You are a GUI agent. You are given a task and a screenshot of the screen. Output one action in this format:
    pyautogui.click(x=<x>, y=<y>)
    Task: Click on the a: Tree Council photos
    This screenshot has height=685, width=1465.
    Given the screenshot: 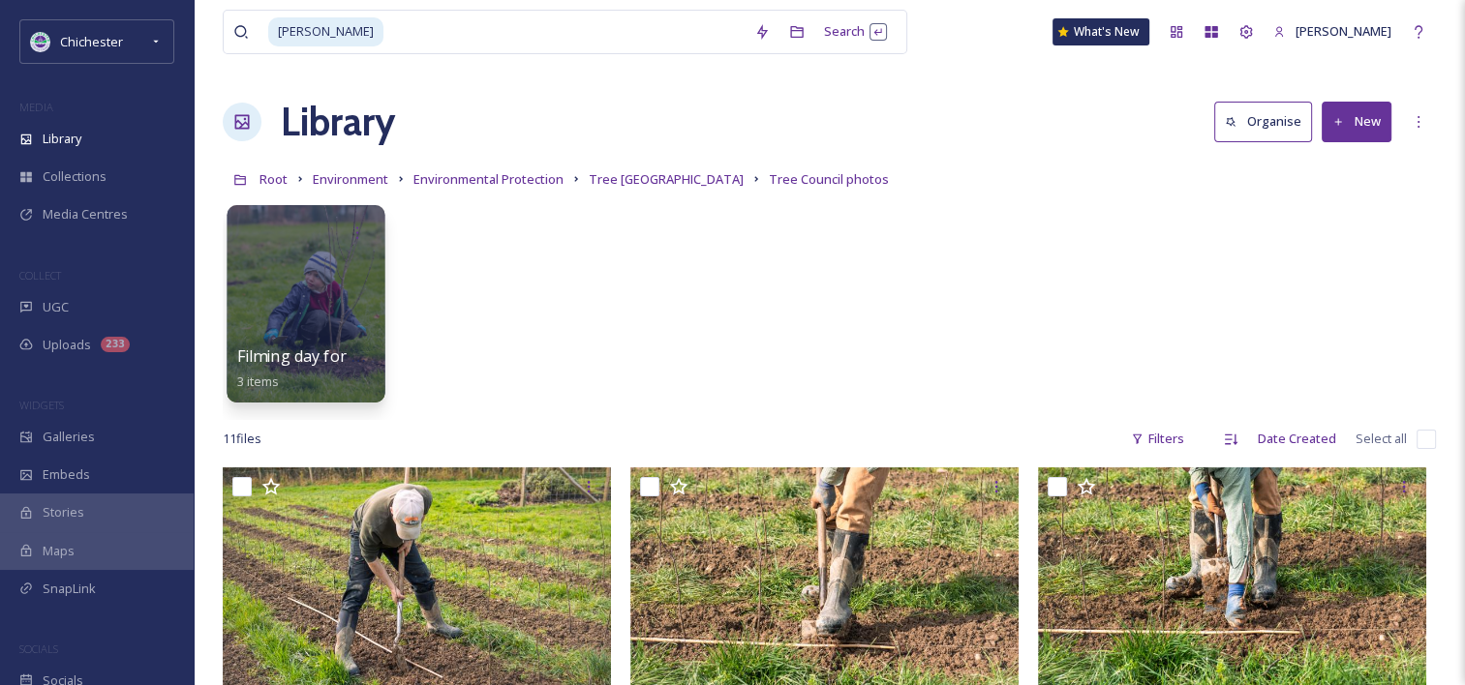 What is the action you would take?
    pyautogui.click(x=829, y=179)
    